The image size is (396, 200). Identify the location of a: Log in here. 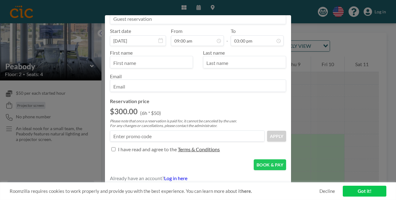
(175, 178).